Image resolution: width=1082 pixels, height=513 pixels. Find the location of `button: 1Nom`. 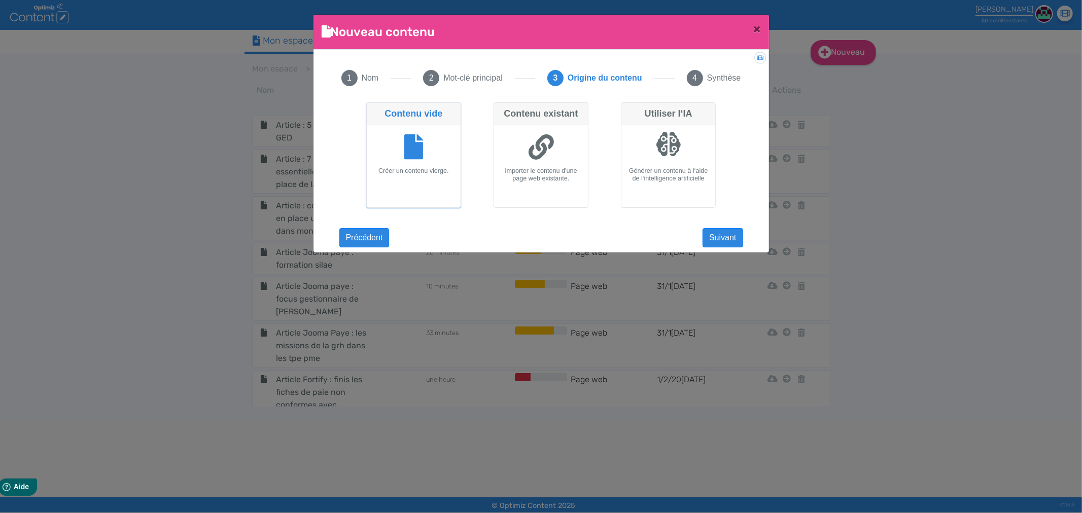

button: 1Nom is located at coordinates (360, 78).